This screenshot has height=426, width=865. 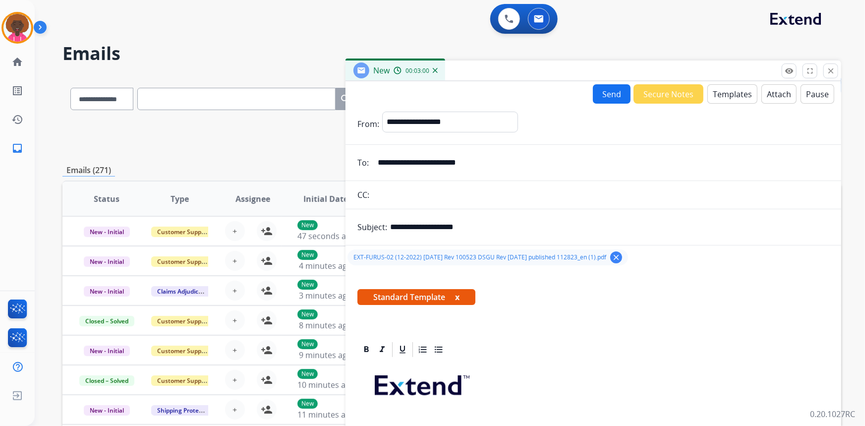 I want to click on div: Bullet List, so click(x=439, y=350).